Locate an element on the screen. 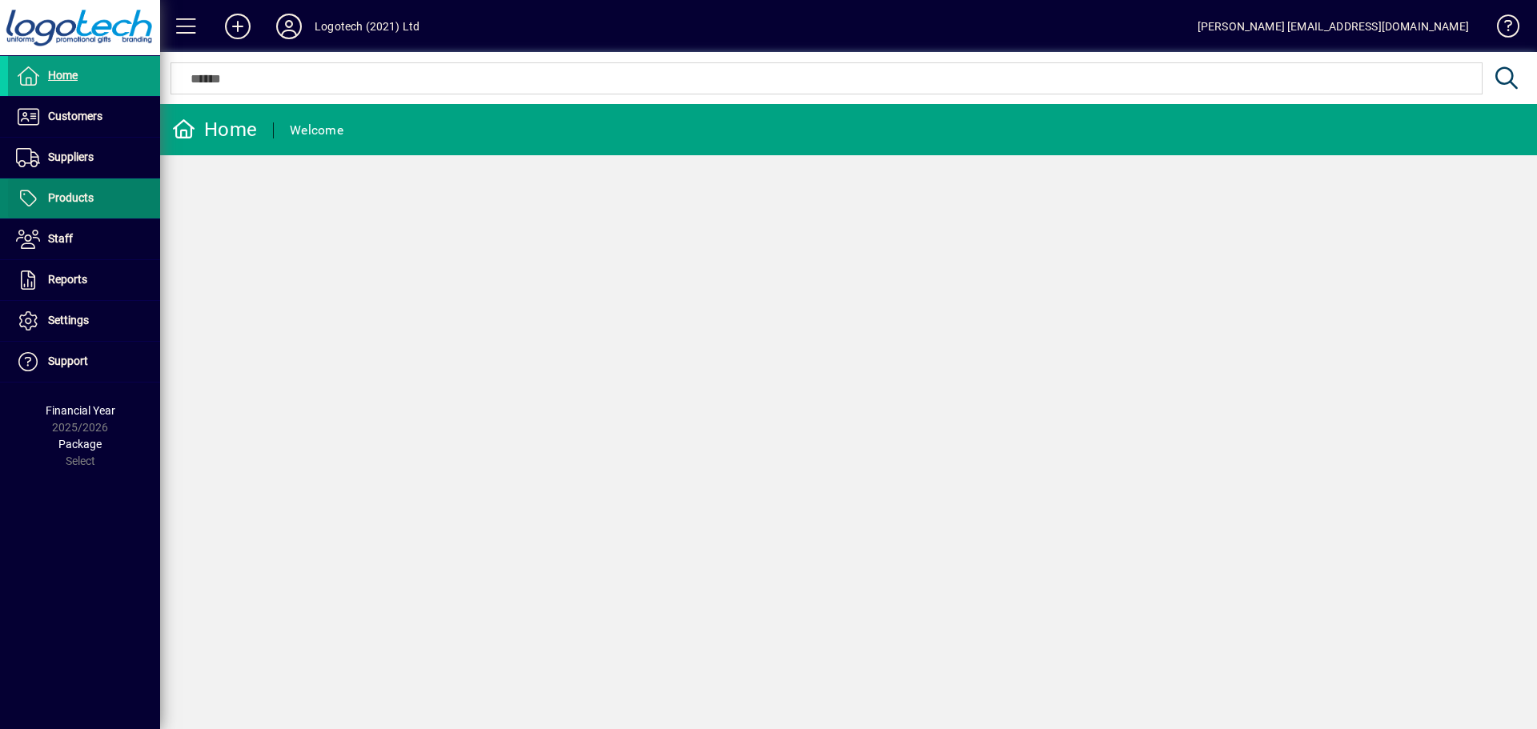 Image resolution: width=1537 pixels, height=729 pixels. span: Customers is located at coordinates (75, 116).